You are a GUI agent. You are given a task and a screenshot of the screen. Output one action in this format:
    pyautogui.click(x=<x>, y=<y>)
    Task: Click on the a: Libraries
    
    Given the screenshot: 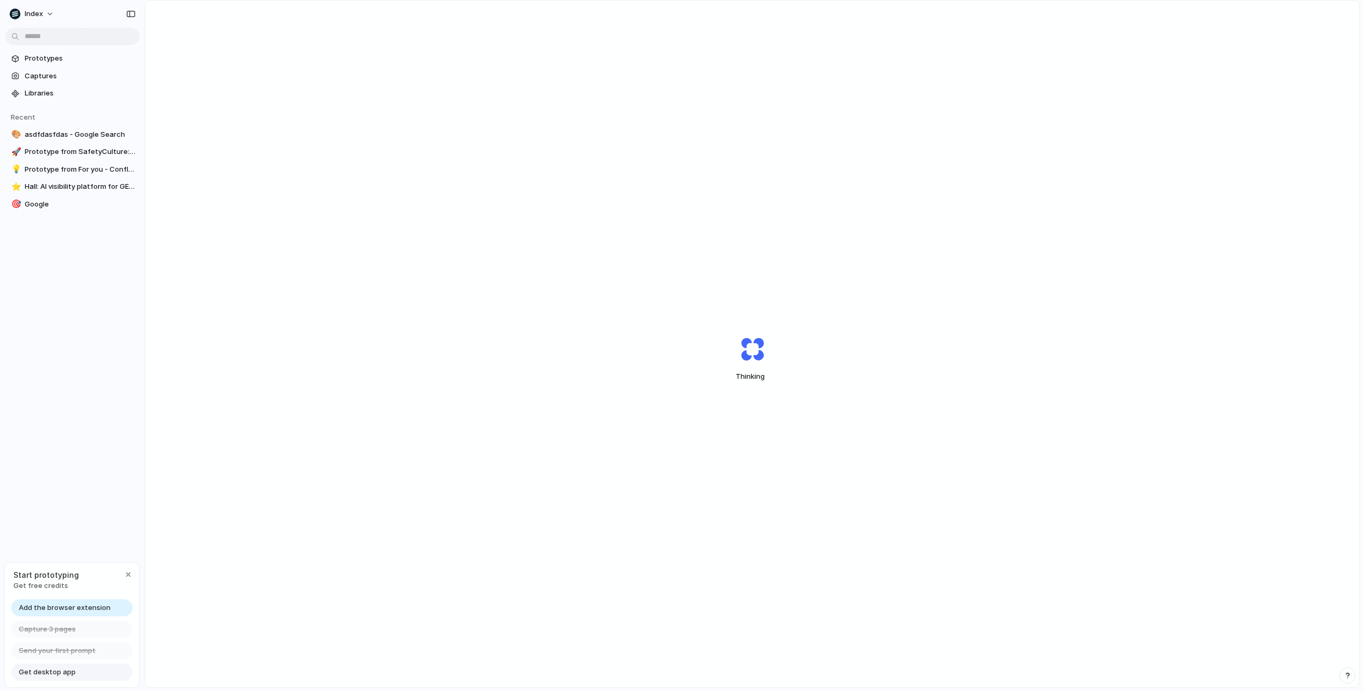 What is the action you would take?
    pyautogui.click(x=72, y=93)
    